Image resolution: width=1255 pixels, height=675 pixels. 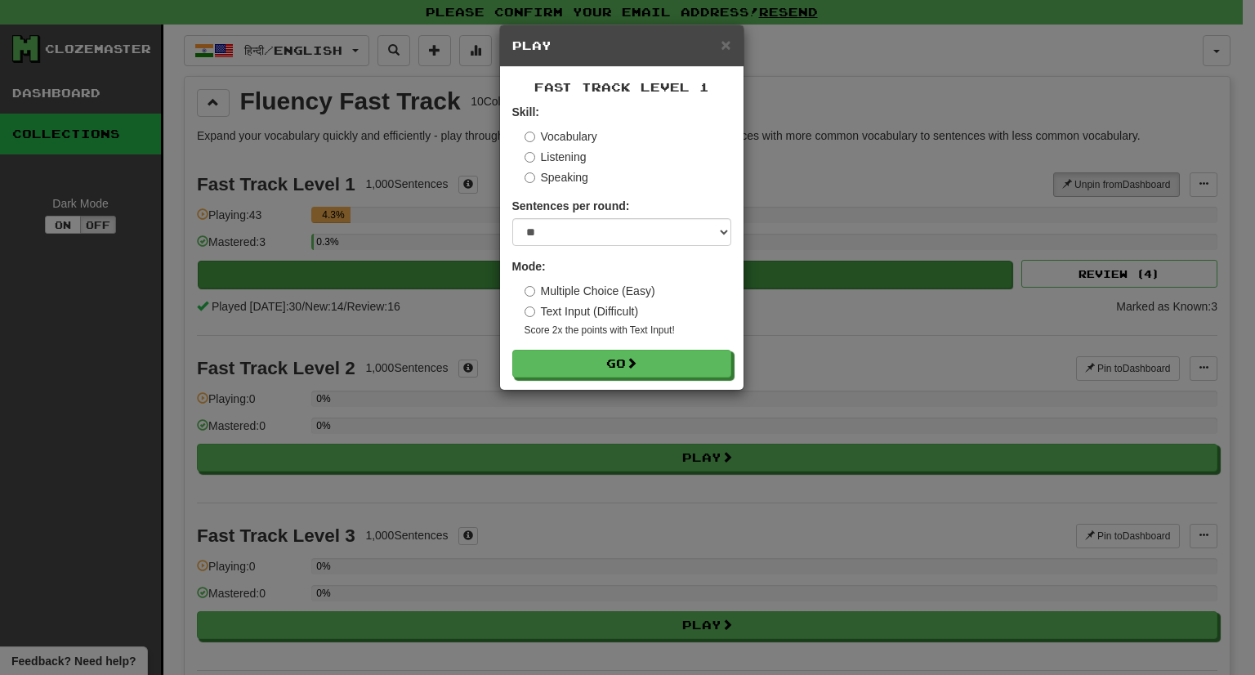 I want to click on h5: Play, so click(x=622, y=46).